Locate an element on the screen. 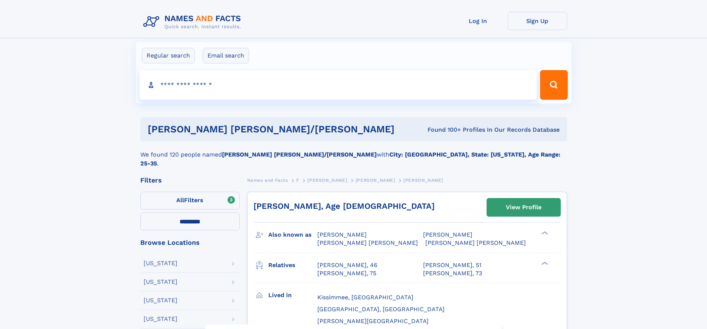  a: F is located at coordinates (298, 180).